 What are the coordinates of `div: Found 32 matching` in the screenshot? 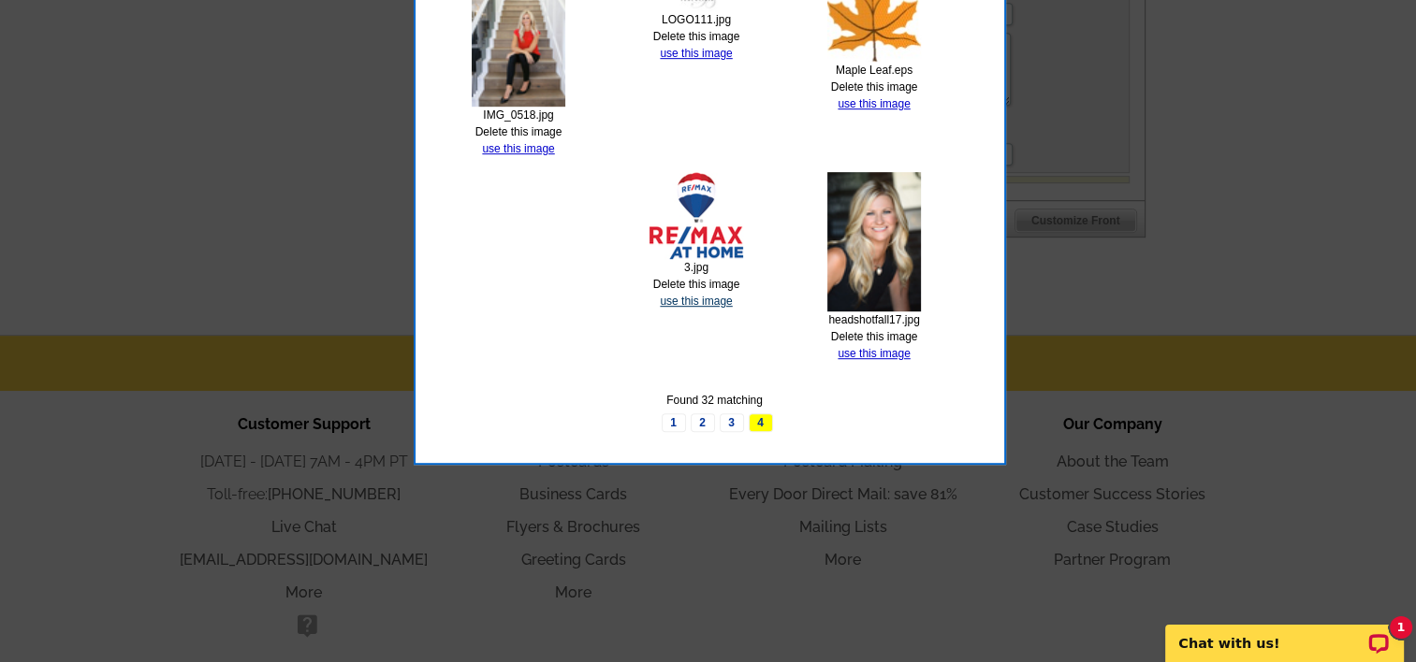 It's located at (714, 400).